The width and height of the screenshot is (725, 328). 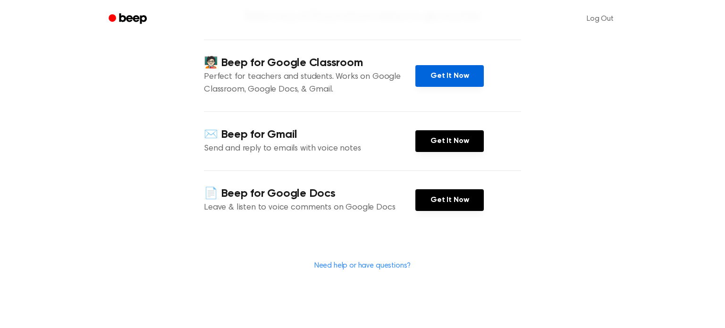 I want to click on h4: ✉️ Beep for Gmail, so click(x=310, y=135).